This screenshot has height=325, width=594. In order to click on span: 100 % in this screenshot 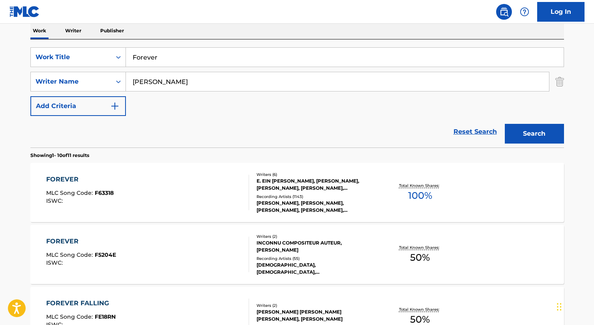, I will do `click(420, 196)`.